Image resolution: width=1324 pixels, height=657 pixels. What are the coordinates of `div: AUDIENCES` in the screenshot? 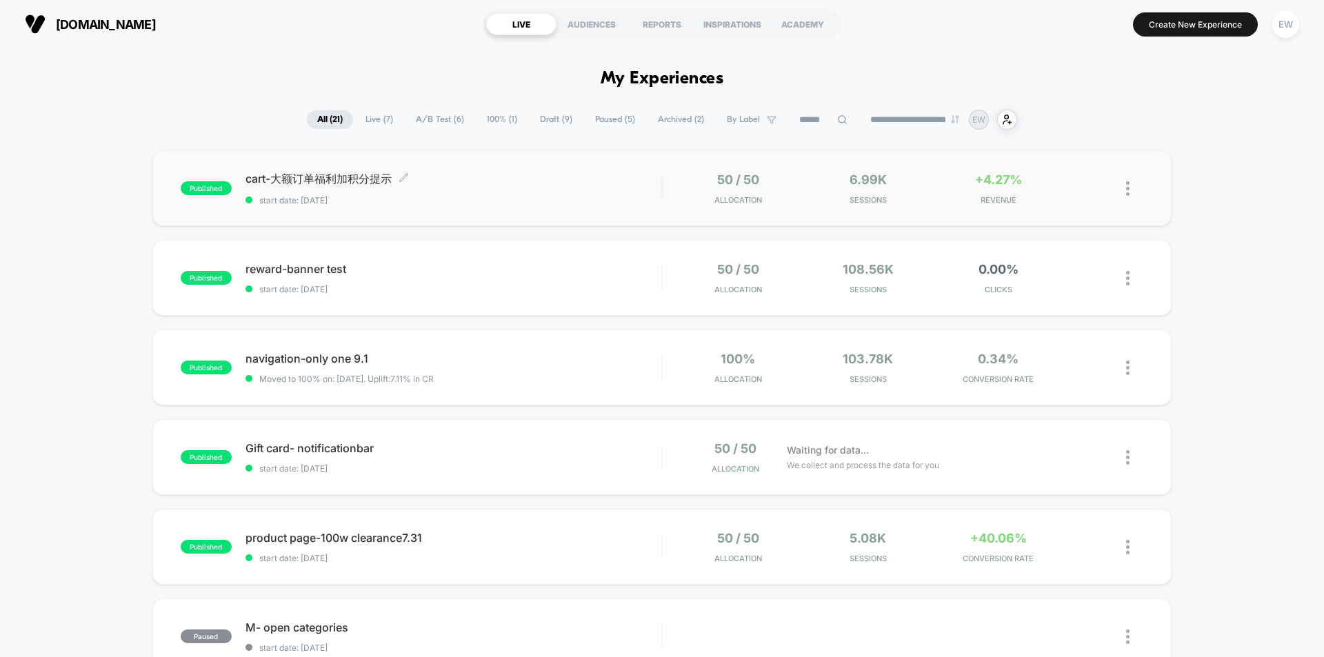 It's located at (592, 24).